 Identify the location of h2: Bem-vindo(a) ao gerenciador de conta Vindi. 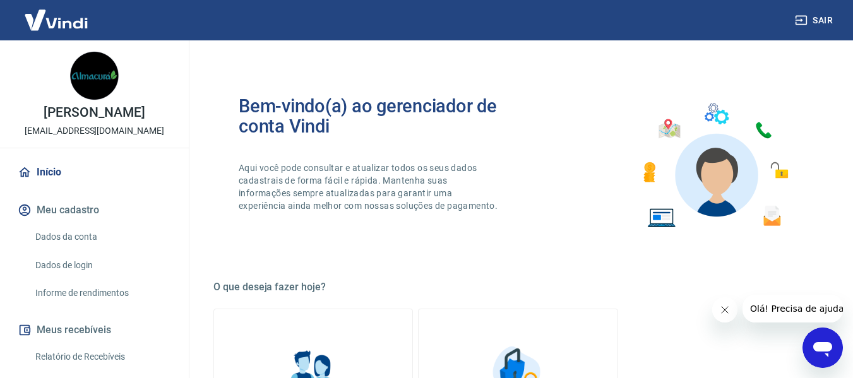
(378, 116).